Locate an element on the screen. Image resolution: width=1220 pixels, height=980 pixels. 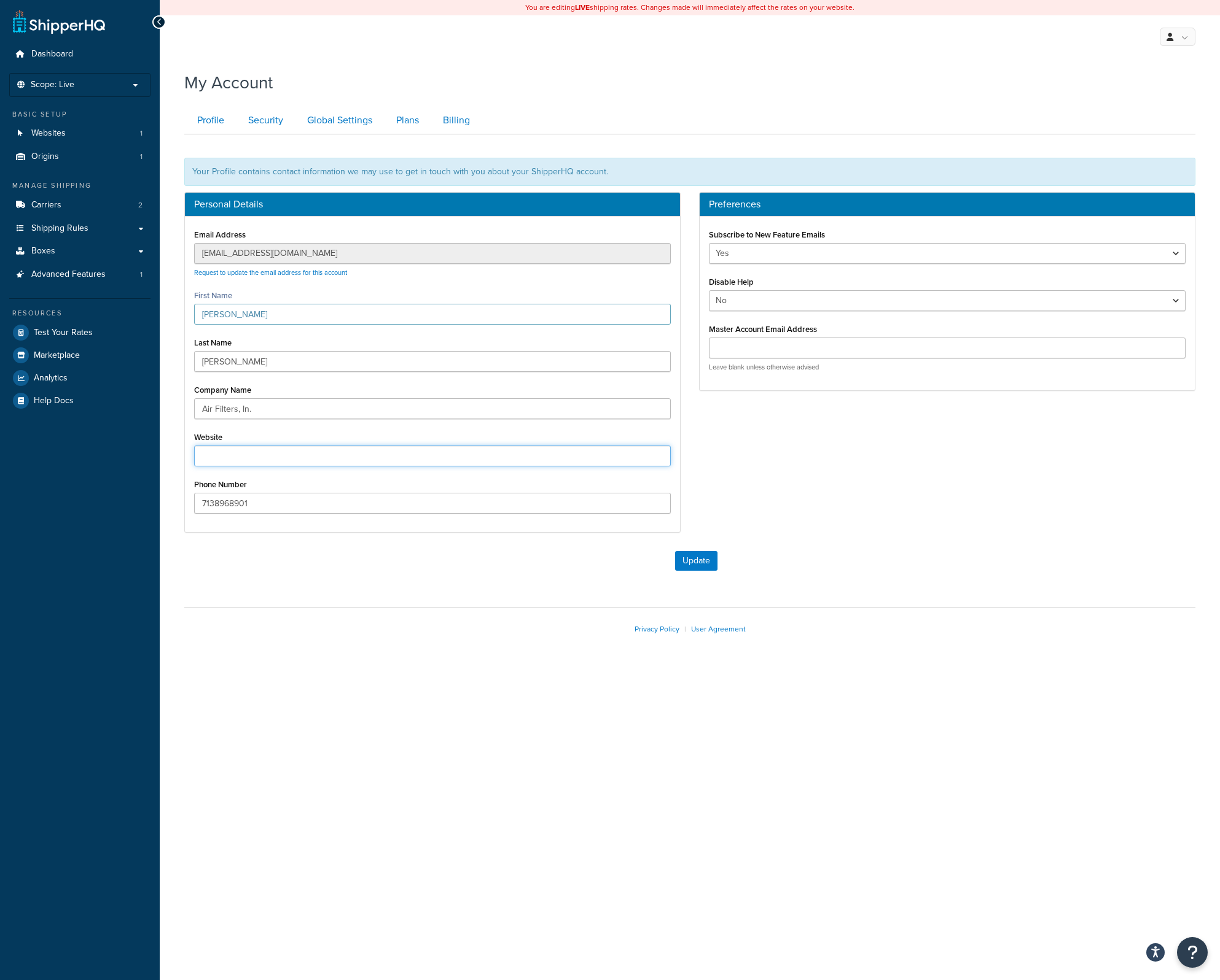
li: Boxes is located at coordinates (80, 251).